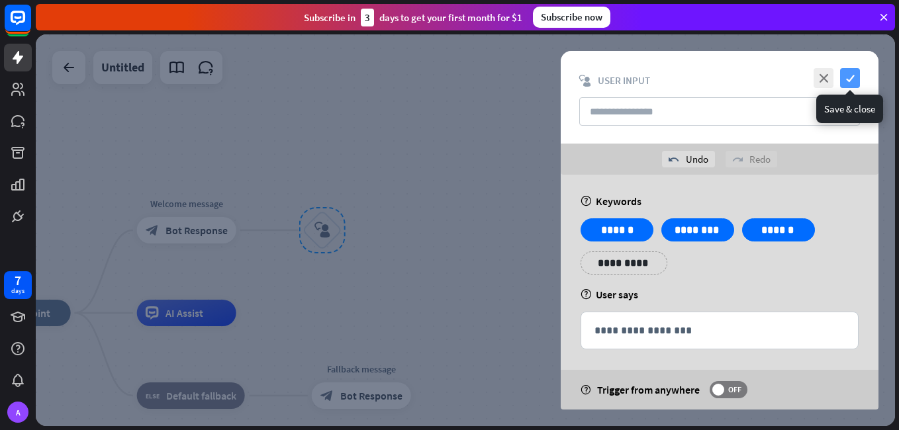 This screenshot has height=430, width=899. What do you see at coordinates (850, 78) in the screenshot?
I see `i: check` at bounding box center [850, 78].